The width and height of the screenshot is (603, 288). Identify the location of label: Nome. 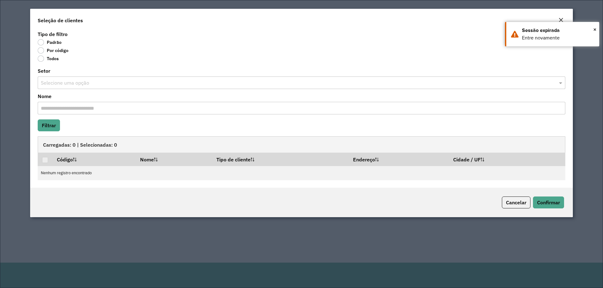
(45, 96).